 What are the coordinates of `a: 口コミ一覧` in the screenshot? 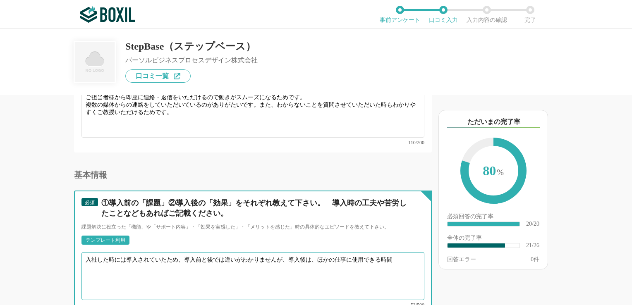 It's located at (158, 76).